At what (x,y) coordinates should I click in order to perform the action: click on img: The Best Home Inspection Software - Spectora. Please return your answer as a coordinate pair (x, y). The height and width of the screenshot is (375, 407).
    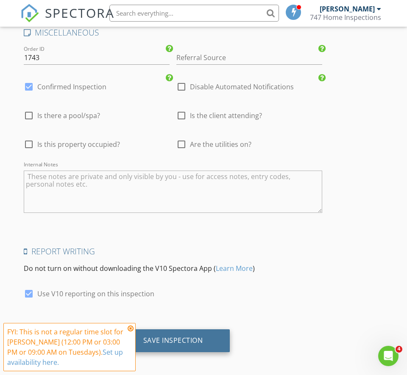
    Looking at the image, I should click on (30, 14).